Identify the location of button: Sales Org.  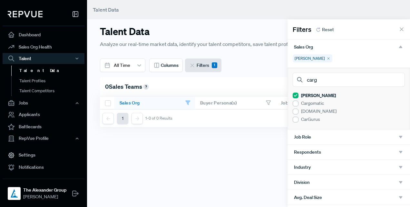
(349, 47).